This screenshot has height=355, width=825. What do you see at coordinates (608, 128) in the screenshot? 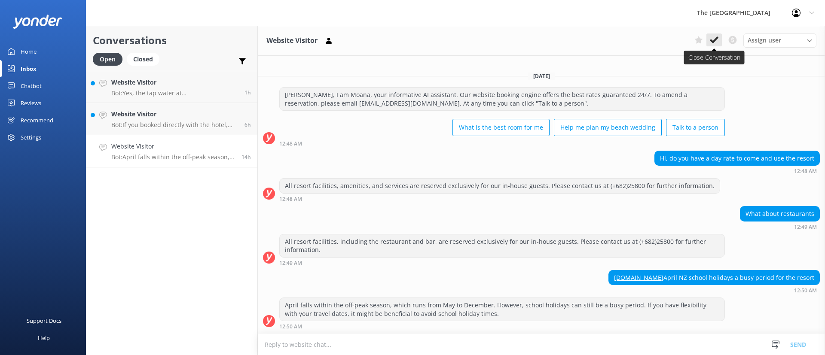
I see `button: Help me plan my beach wedding` at bounding box center [608, 128].